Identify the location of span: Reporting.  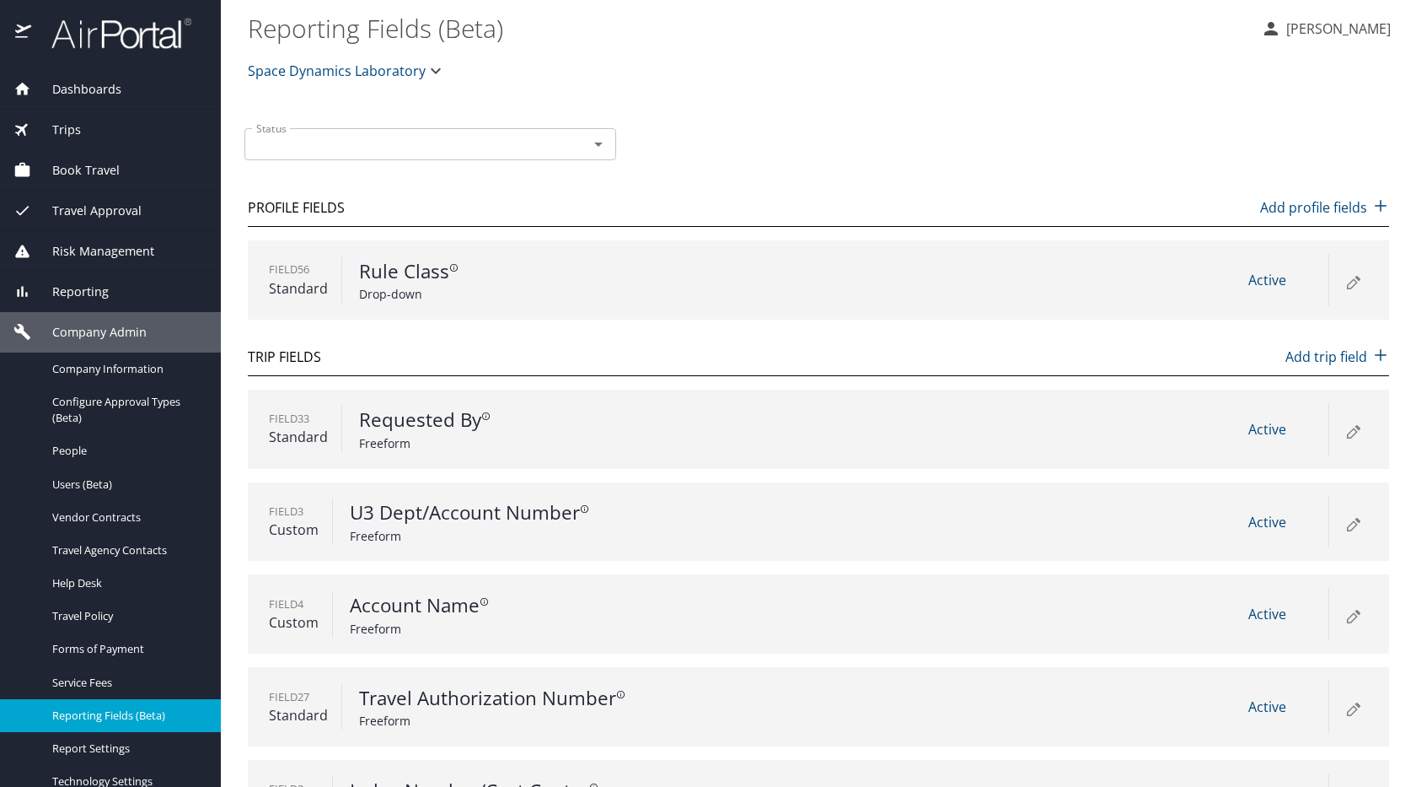
(70, 292).